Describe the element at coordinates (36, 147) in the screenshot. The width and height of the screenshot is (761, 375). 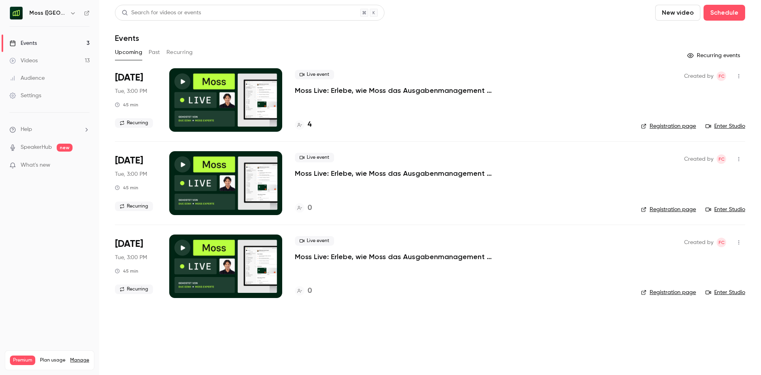
I see `a: SpeakerHub` at that location.